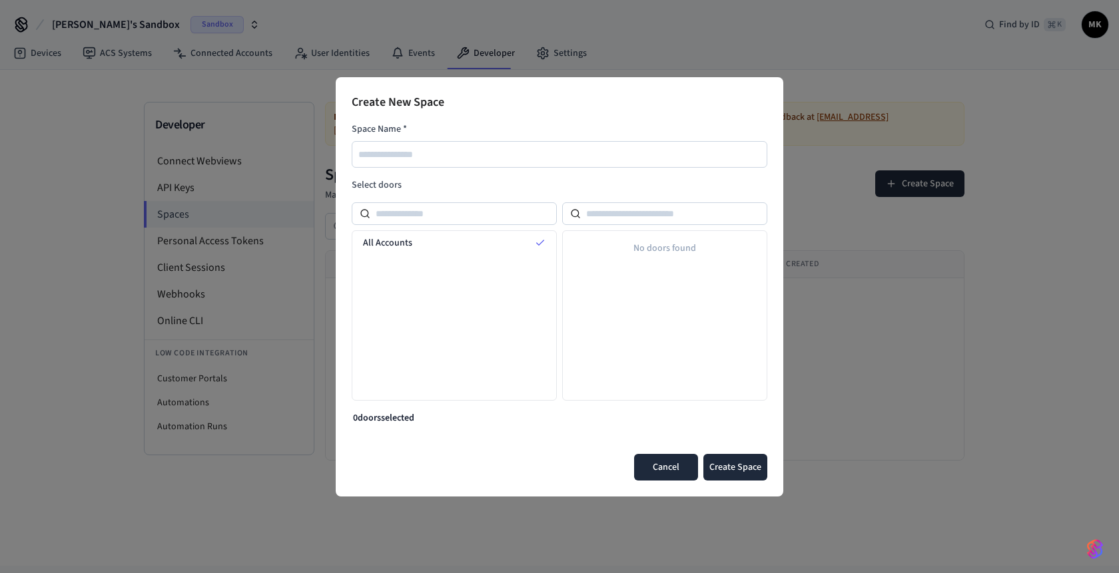  I want to click on button: Cancel, so click(666, 468).